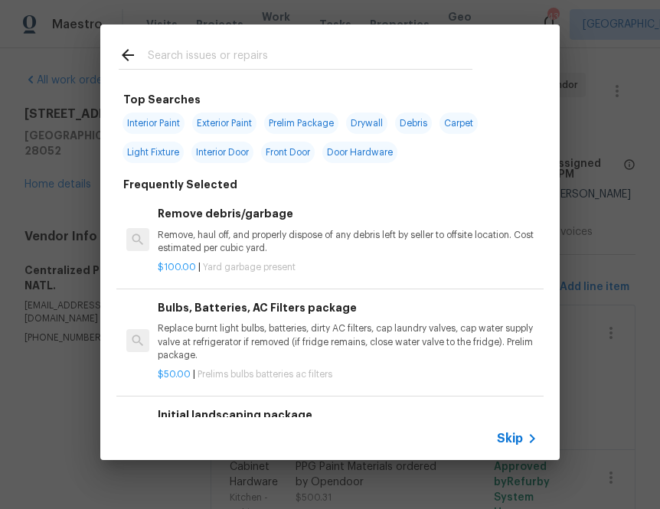  What do you see at coordinates (348, 214) in the screenshot?
I see `h6: Remove debris/garbage` at bounding box center [348, 214].